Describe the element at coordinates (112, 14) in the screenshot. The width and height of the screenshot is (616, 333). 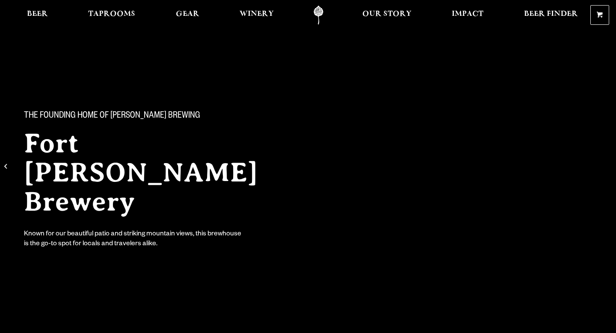
I see `span: Taprooms` at that location.